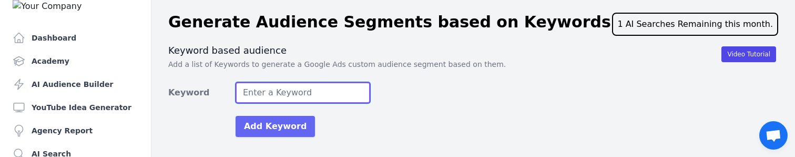  Describe the element at coordinates (202, 93) in the screenshot. I see `label: Keyword` at that location.